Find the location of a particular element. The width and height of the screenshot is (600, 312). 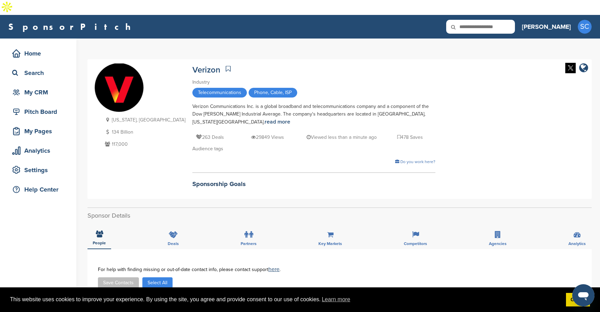

span: Agencies is located at coordinates (497, 244).